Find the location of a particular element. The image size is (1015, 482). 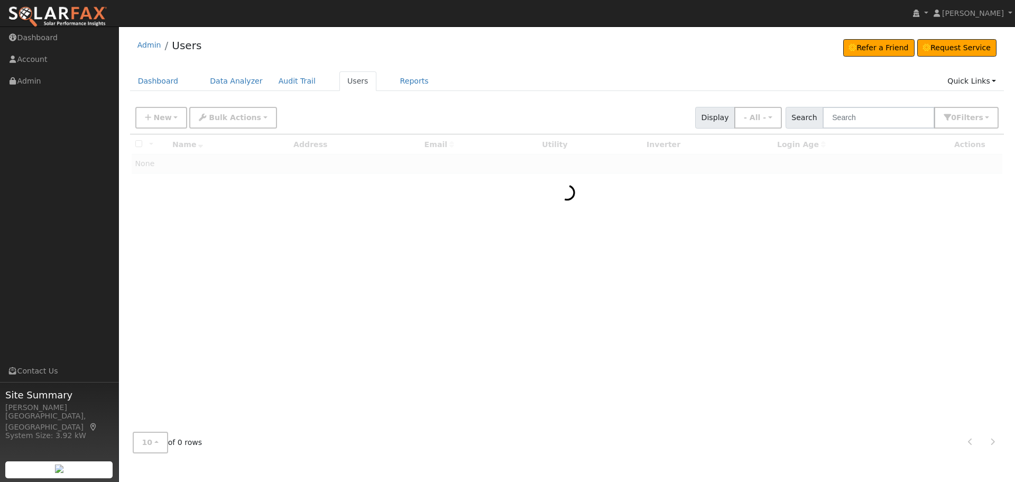

span: 10 is located at coordinates (147, 442).